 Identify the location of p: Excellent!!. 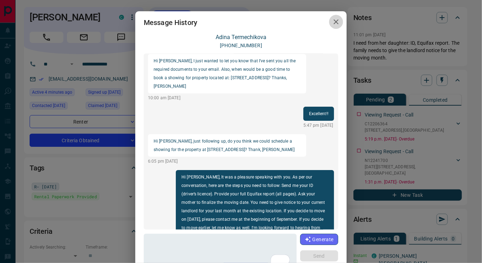
(319, 114).